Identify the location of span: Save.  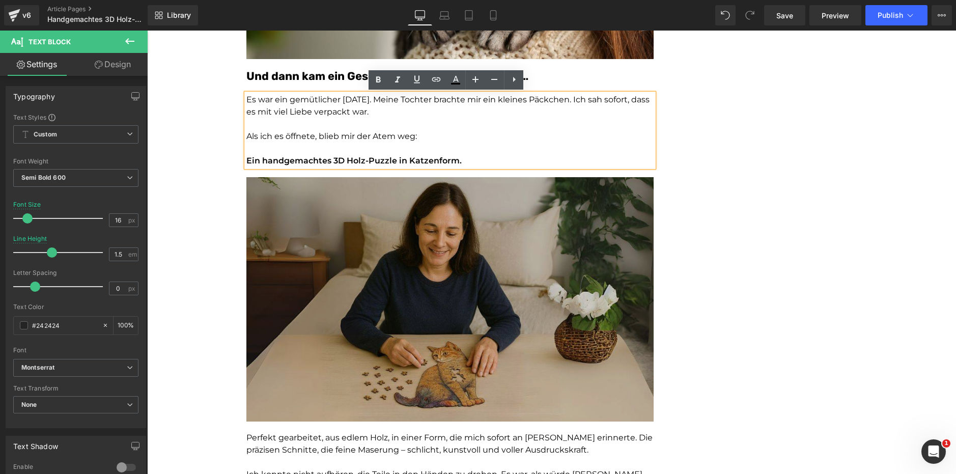
(784, 15).